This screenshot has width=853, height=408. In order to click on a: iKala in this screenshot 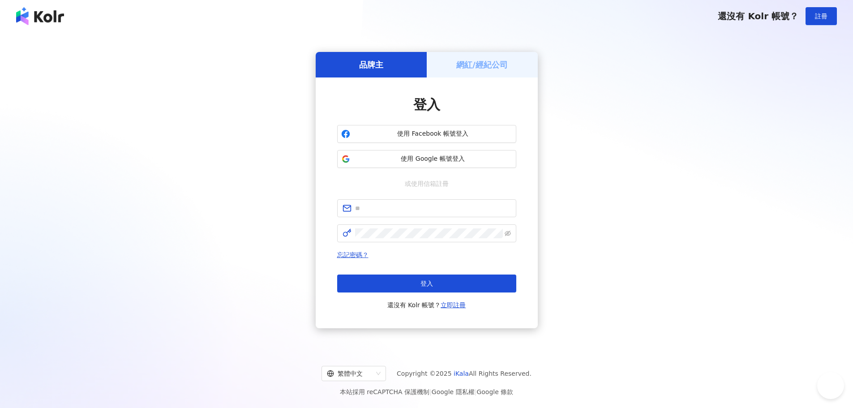, I will do `click(461, 373)`.